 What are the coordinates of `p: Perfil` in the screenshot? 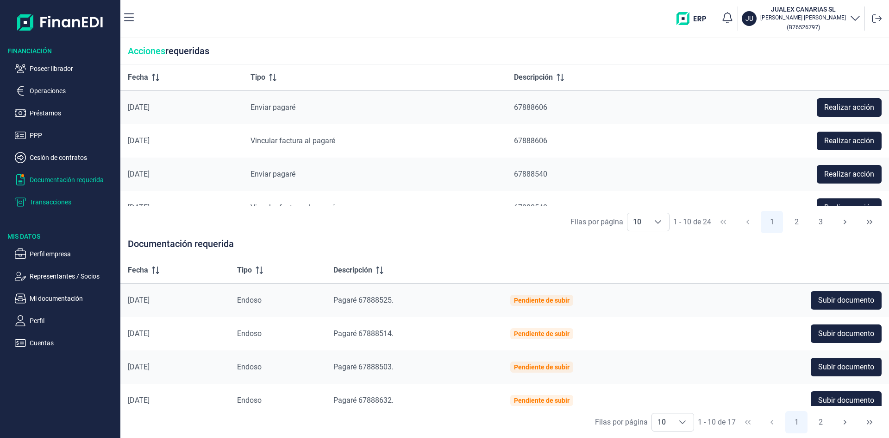 It's located at (73, 320).